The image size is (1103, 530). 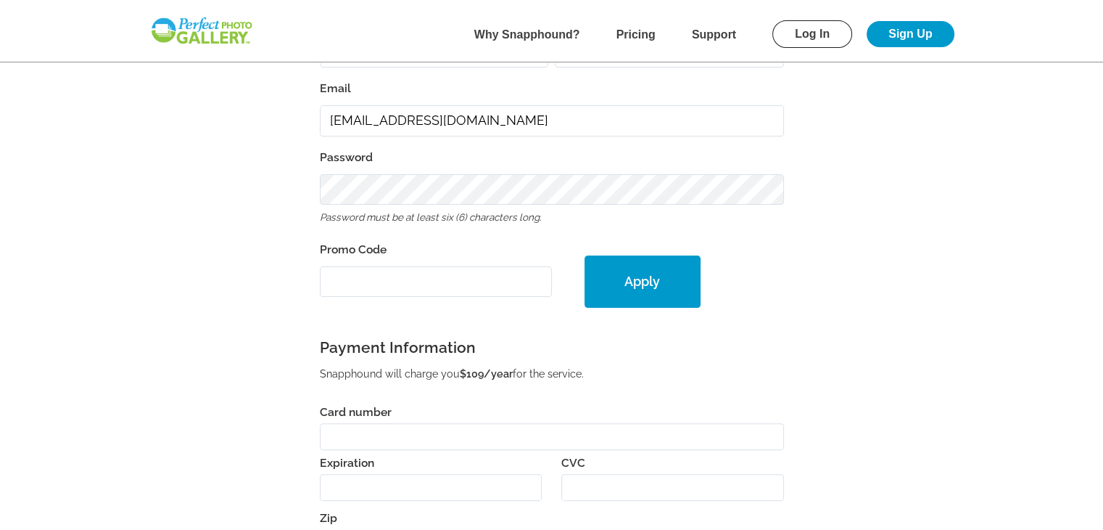 What do you see at coordinates (527, 34) in the screenshot?
I see `b: Why Snapphound?` at bounding box center [527, 34].